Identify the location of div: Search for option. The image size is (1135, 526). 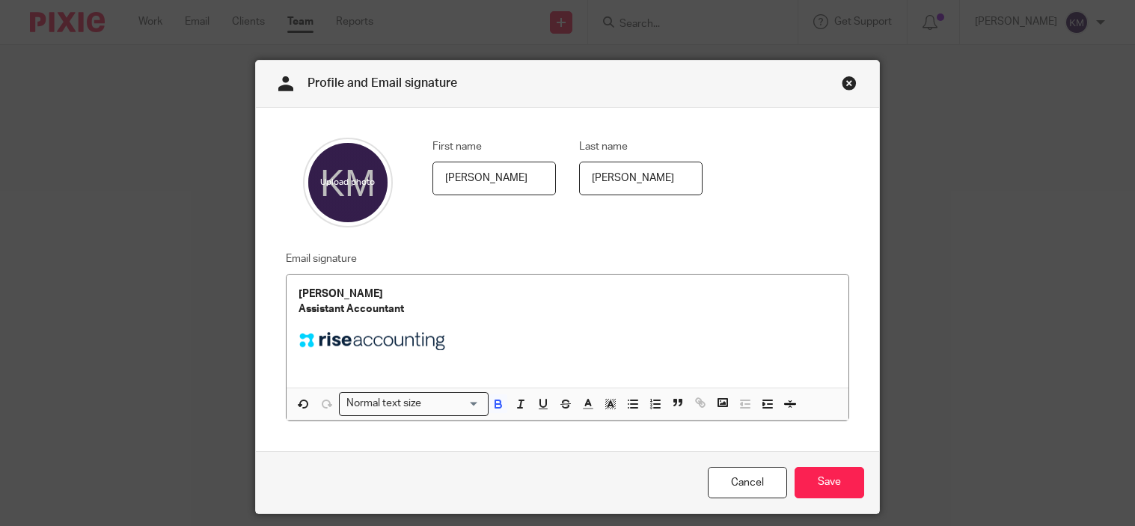
(414, 403).